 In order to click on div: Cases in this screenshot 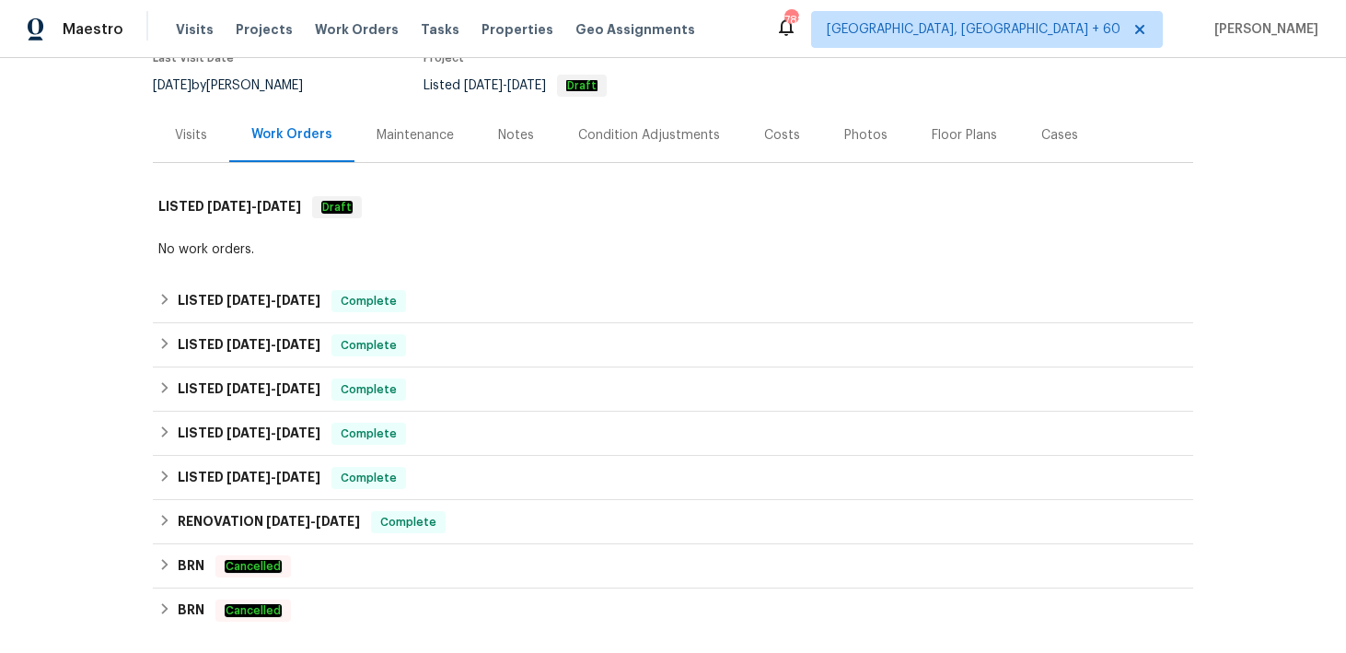, I will do `click(1060, 135)`.